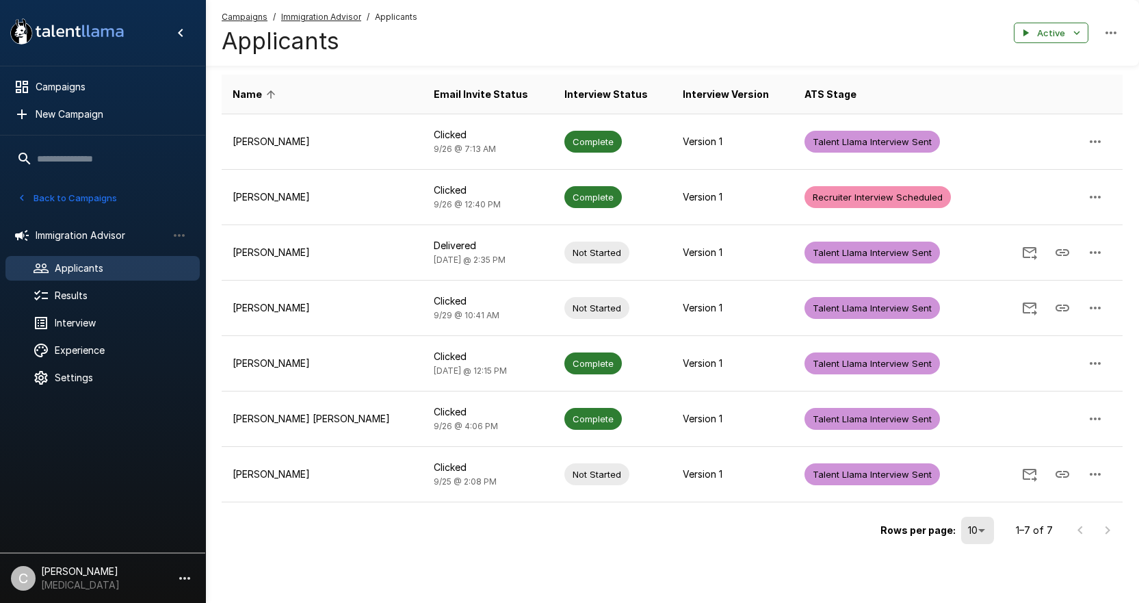 Image resolution: width=1139 pixels, height=603 pixels. Describe the element at coordinates (488, 246) in the screenshot. I see `p: Delivered` at that location.